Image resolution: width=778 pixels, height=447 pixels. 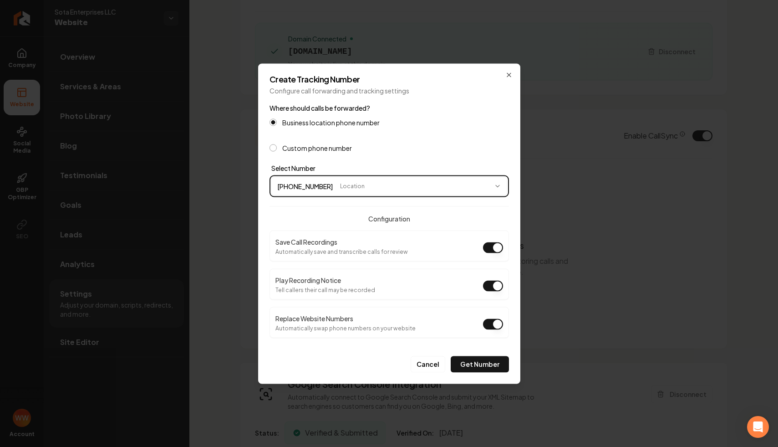 I want to click on label: Select Number, so click(x=293, y=168).